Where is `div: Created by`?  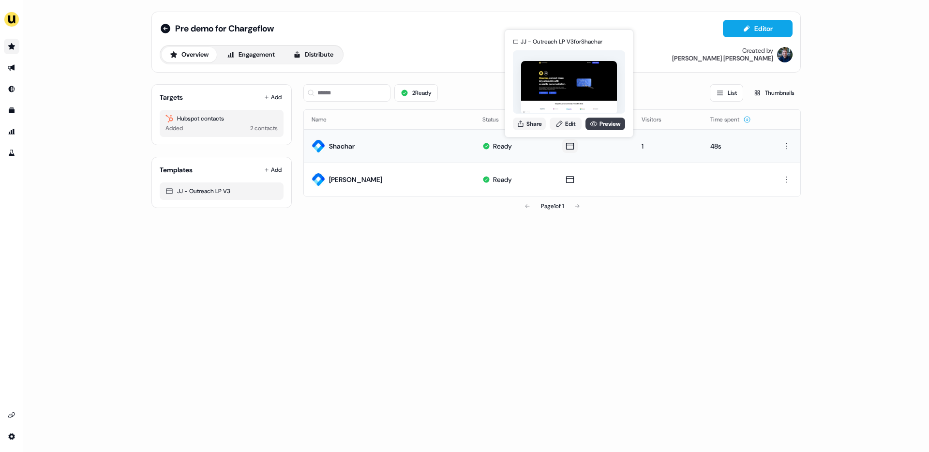 div: Created by is located at coordinates (758, 51).